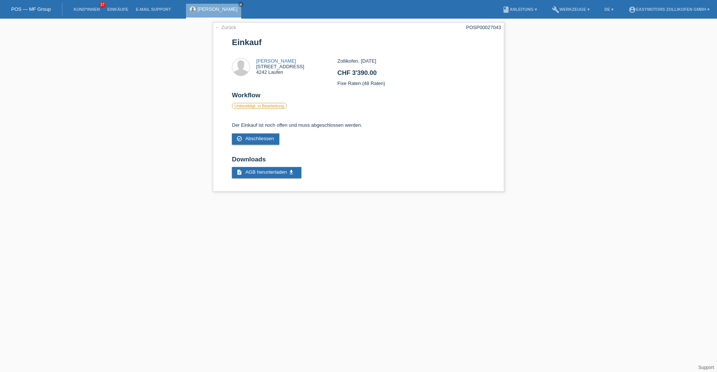 This screenshot has height=372, width=717. What do you see at coordinates (483, 27) in the screenshot?
I see `div: POSP00027043` at bounding box center [483, 27].